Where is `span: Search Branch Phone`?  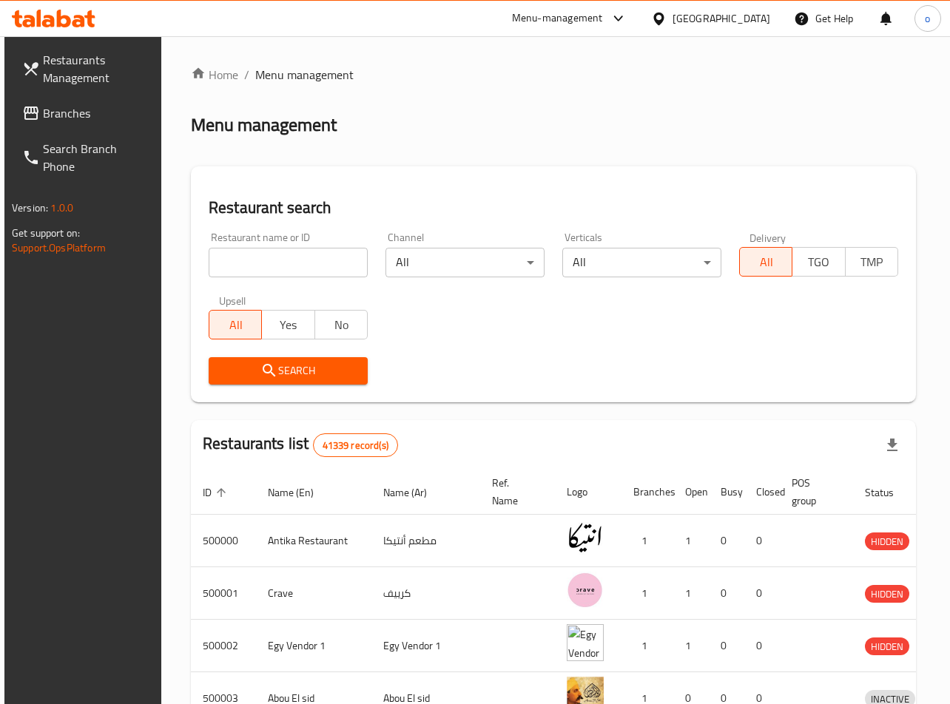
span: Search Branch Phone is located at coordinates (97, 158).